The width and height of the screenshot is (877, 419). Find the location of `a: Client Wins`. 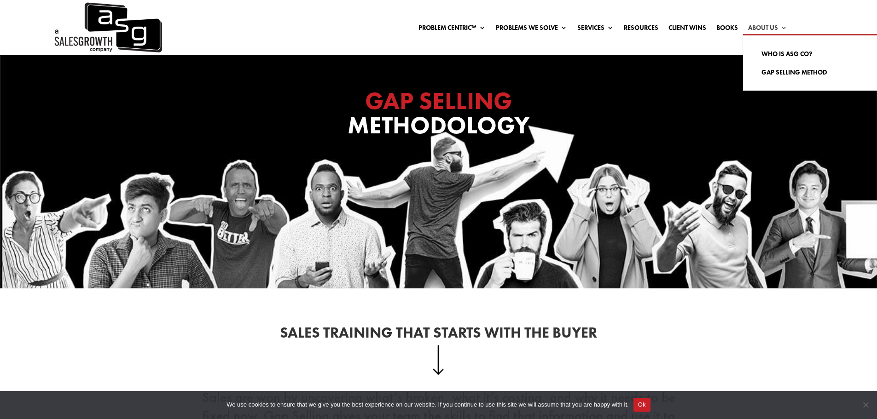

a: Client Wins is located at coordinates (687, 29).